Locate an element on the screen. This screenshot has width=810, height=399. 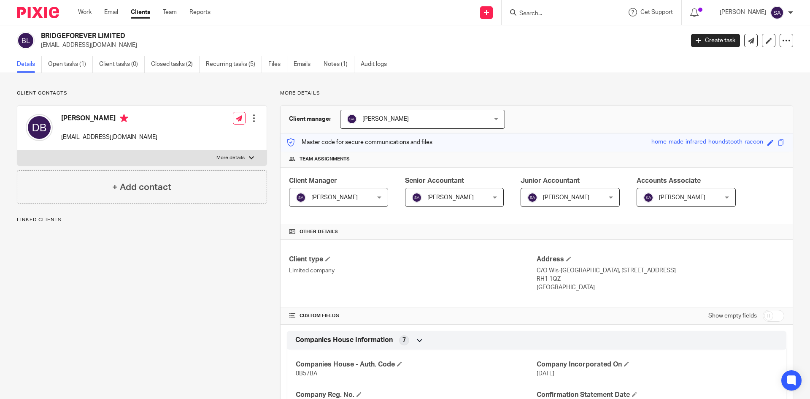
span: Other details is located at coordinates (319, 232).